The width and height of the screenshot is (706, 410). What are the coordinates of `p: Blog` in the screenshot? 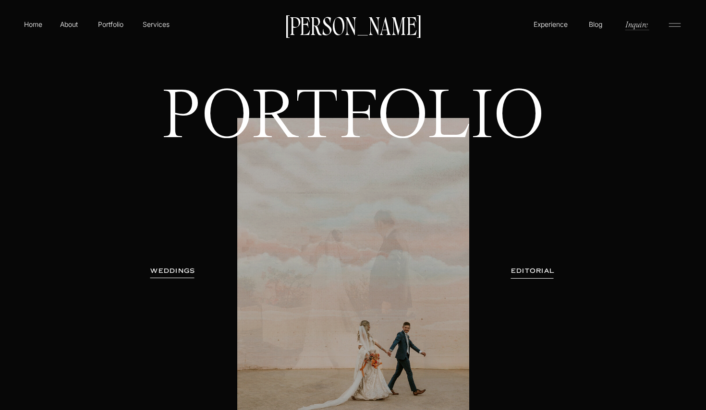 It's located at (595, 24).